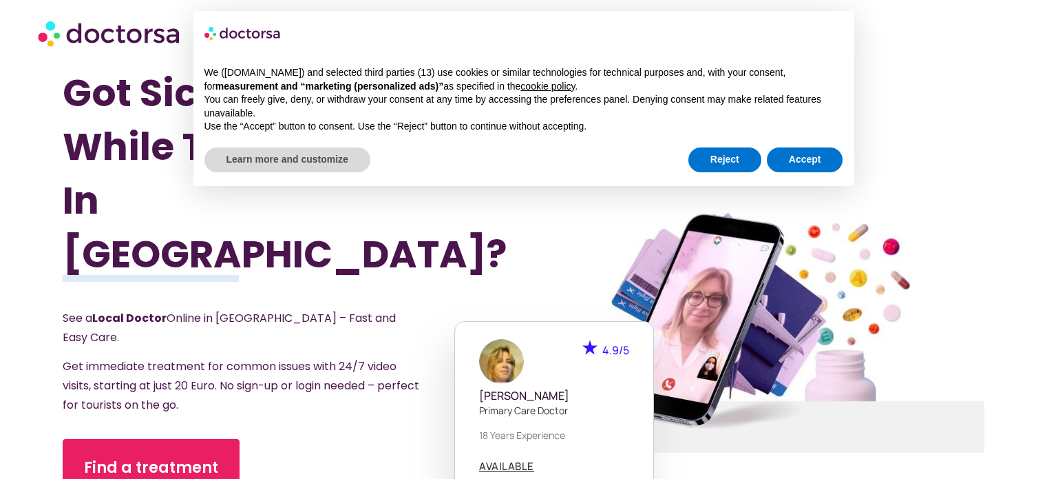 This screenshot has height=479, width=1047. Describe the element at coordinates (805, 160) in the screenshot. I see `button: Accept` at that location.